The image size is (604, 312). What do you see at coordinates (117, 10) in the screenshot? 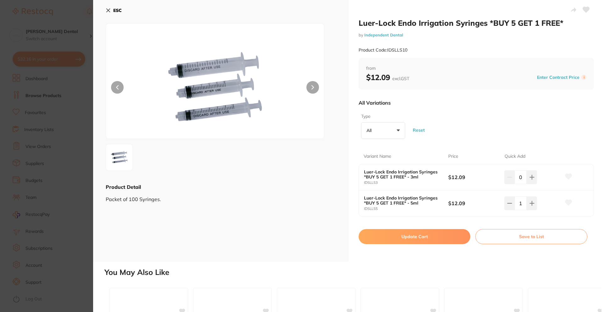
I see `b: ESC` at bounding box center [117, 10].